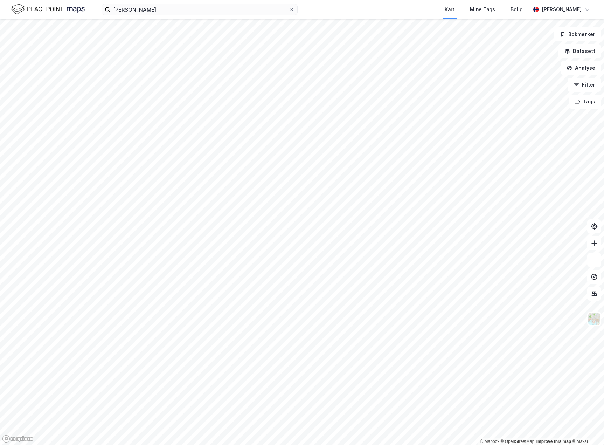  I want to click on button: Filter, so click(584, 85).